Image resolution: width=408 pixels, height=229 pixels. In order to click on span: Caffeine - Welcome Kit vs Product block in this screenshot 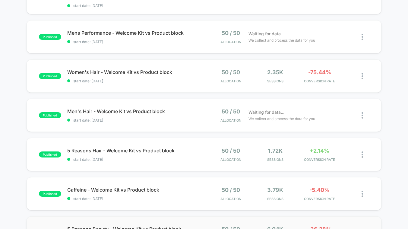, I will do `click(135, 190)`.